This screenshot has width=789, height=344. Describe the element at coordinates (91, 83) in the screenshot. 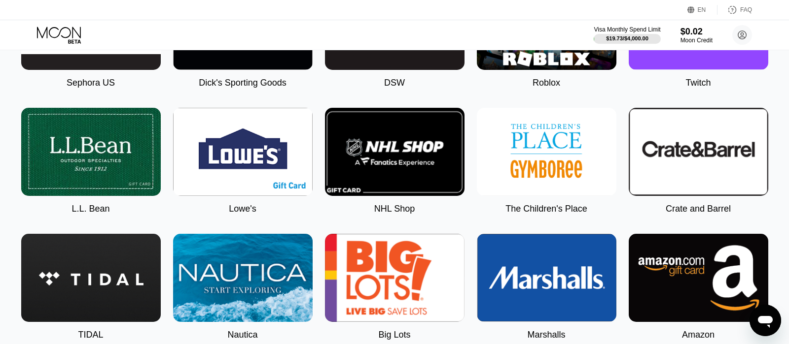

I see `div: Sephora US` at that location.